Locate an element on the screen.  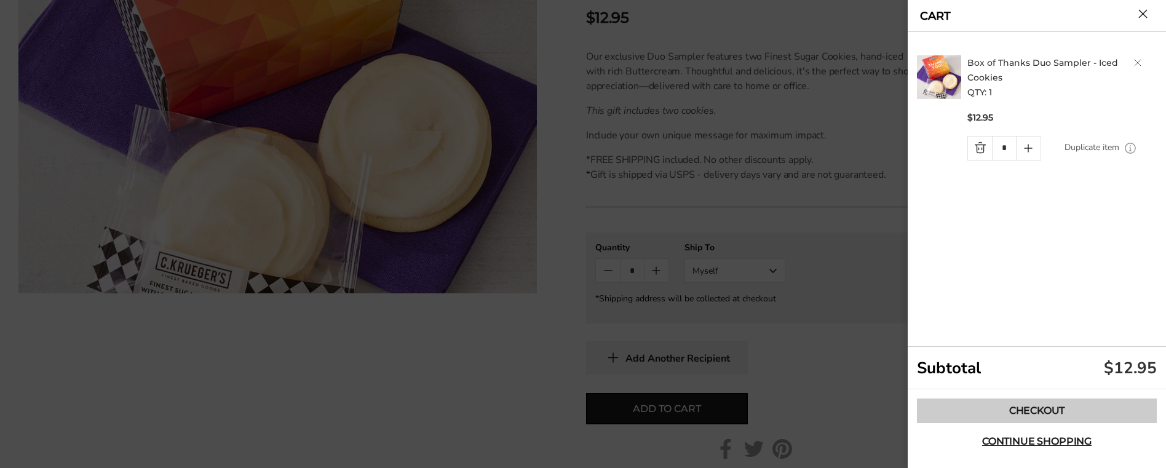
h2: QTY: 1 is located at coordinates (1064, 77).